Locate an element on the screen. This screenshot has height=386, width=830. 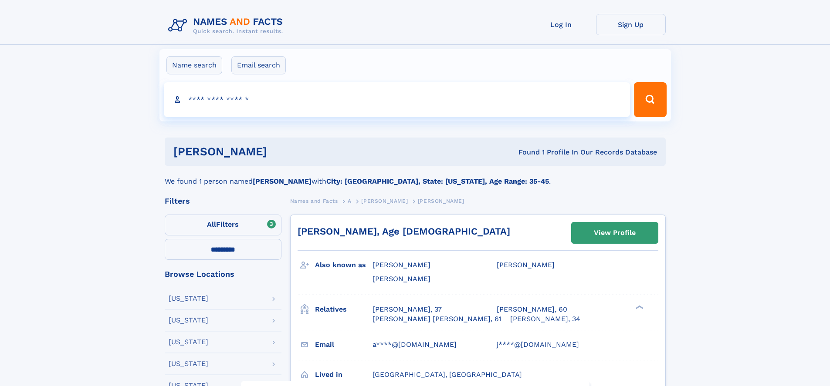
label: Name search is located at coordinates (194, 65).